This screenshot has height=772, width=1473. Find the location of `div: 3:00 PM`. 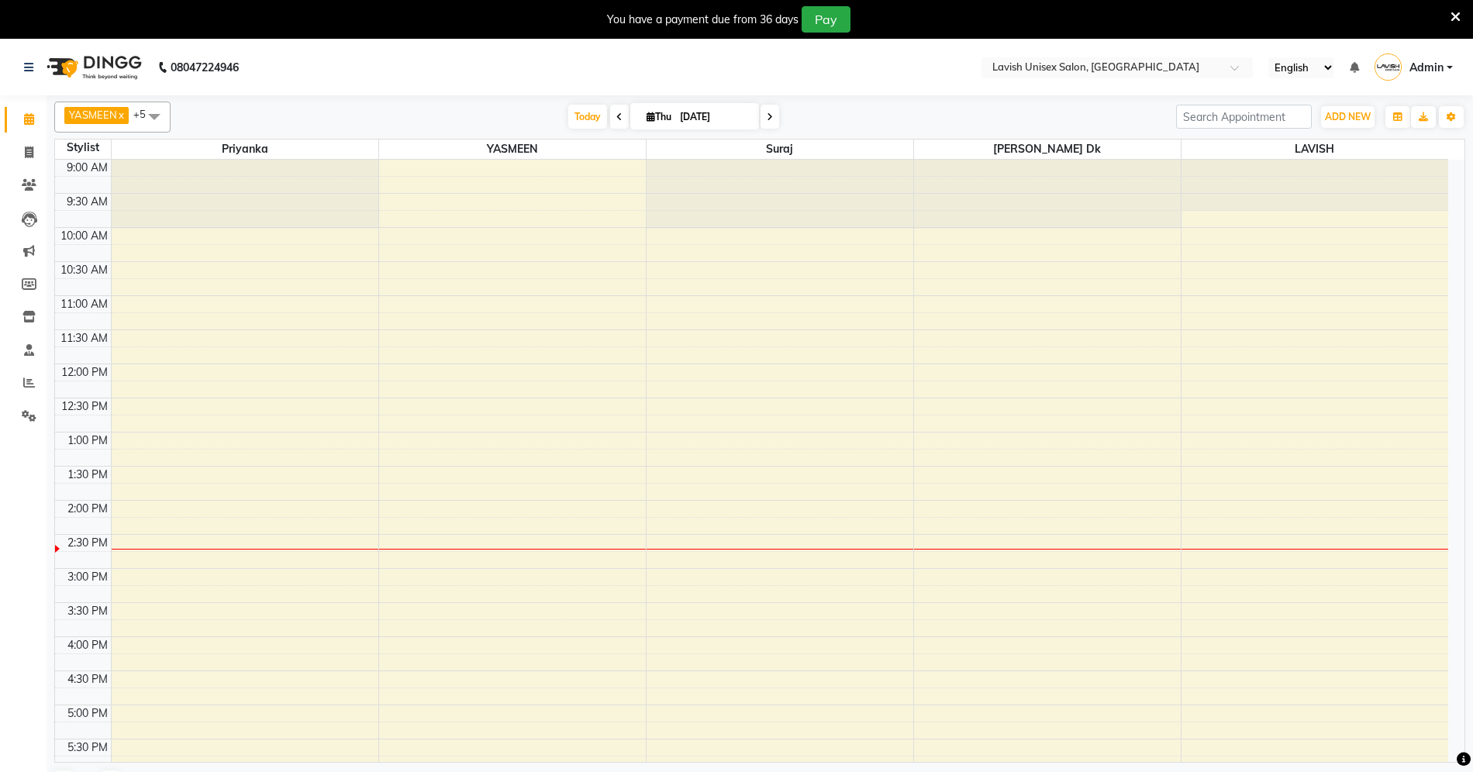

div: 3:00 PM is located at coordinates (88, 577).